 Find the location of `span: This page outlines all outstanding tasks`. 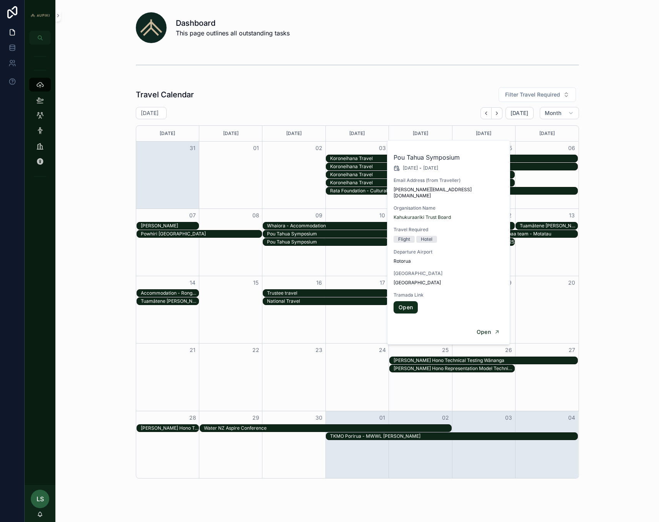

span: This page outlines all outstanding tasks is located at coordinates (233, 33).